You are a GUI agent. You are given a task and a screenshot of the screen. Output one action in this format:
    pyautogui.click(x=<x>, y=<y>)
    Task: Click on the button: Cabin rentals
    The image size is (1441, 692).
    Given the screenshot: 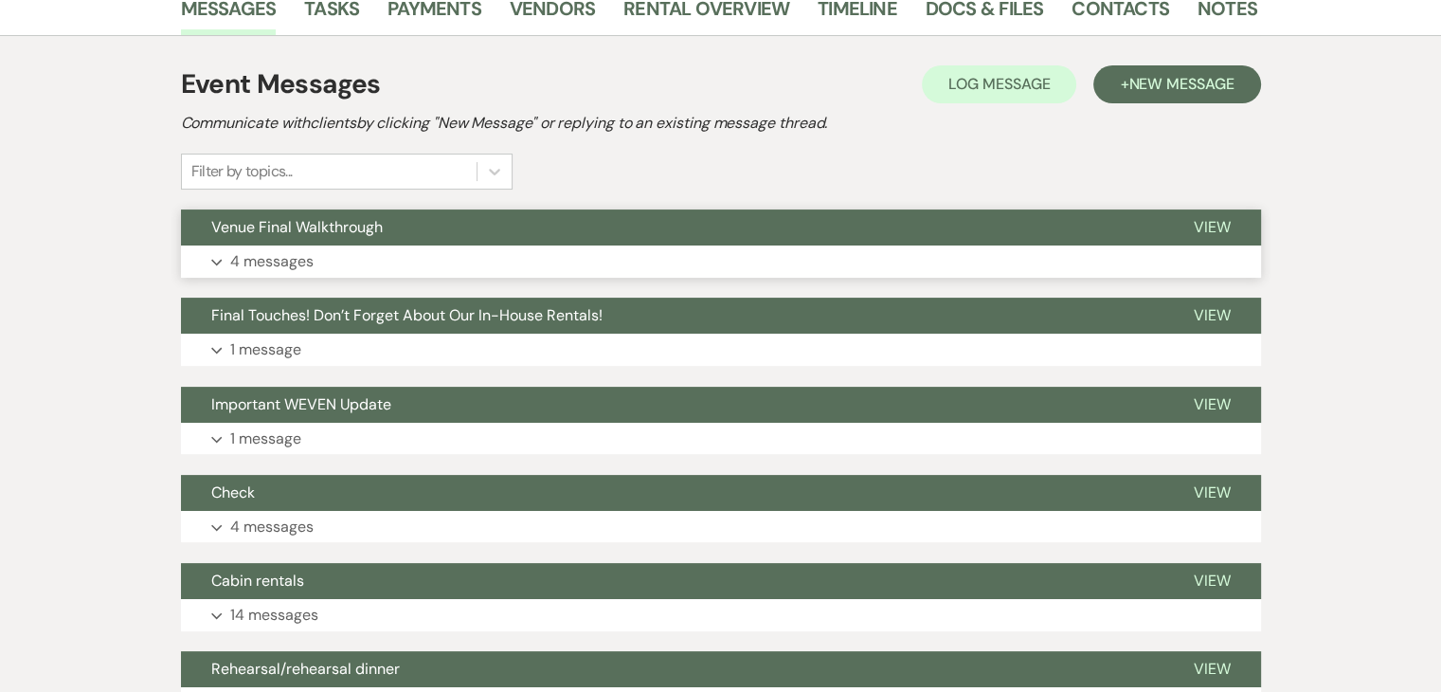 What is the action you would take?
    pyautogui.click(x=672, y=581)
    